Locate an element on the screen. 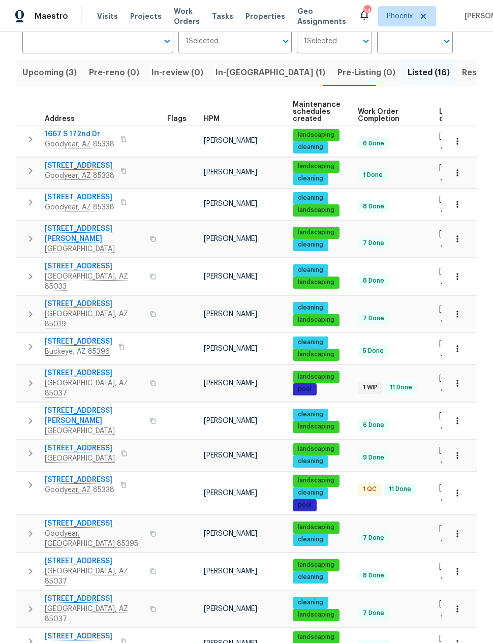 The image size is (493, 643). span: Maintenance schedules created is located at coordinates (317, 112).